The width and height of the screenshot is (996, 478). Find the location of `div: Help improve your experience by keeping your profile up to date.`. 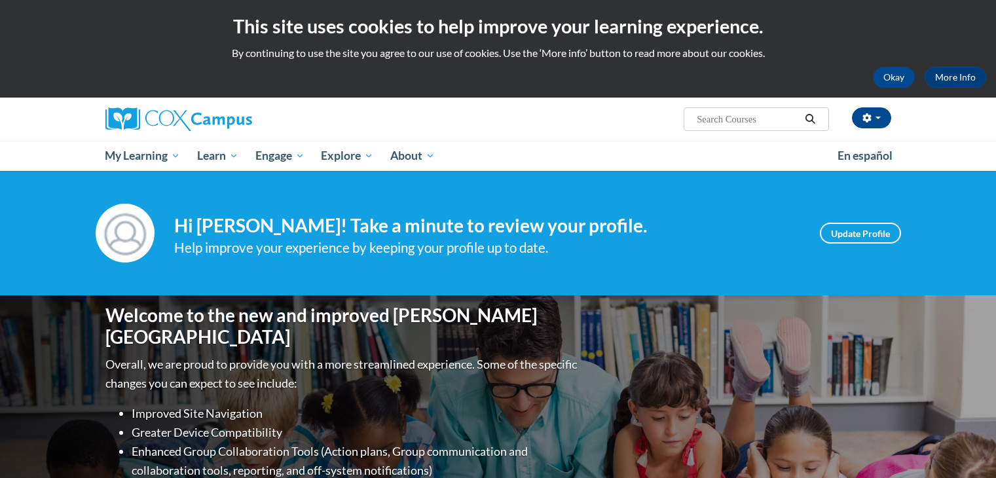

div: Help improve your experience by keeping your profile up to date. is located at coordinates (487, 248).